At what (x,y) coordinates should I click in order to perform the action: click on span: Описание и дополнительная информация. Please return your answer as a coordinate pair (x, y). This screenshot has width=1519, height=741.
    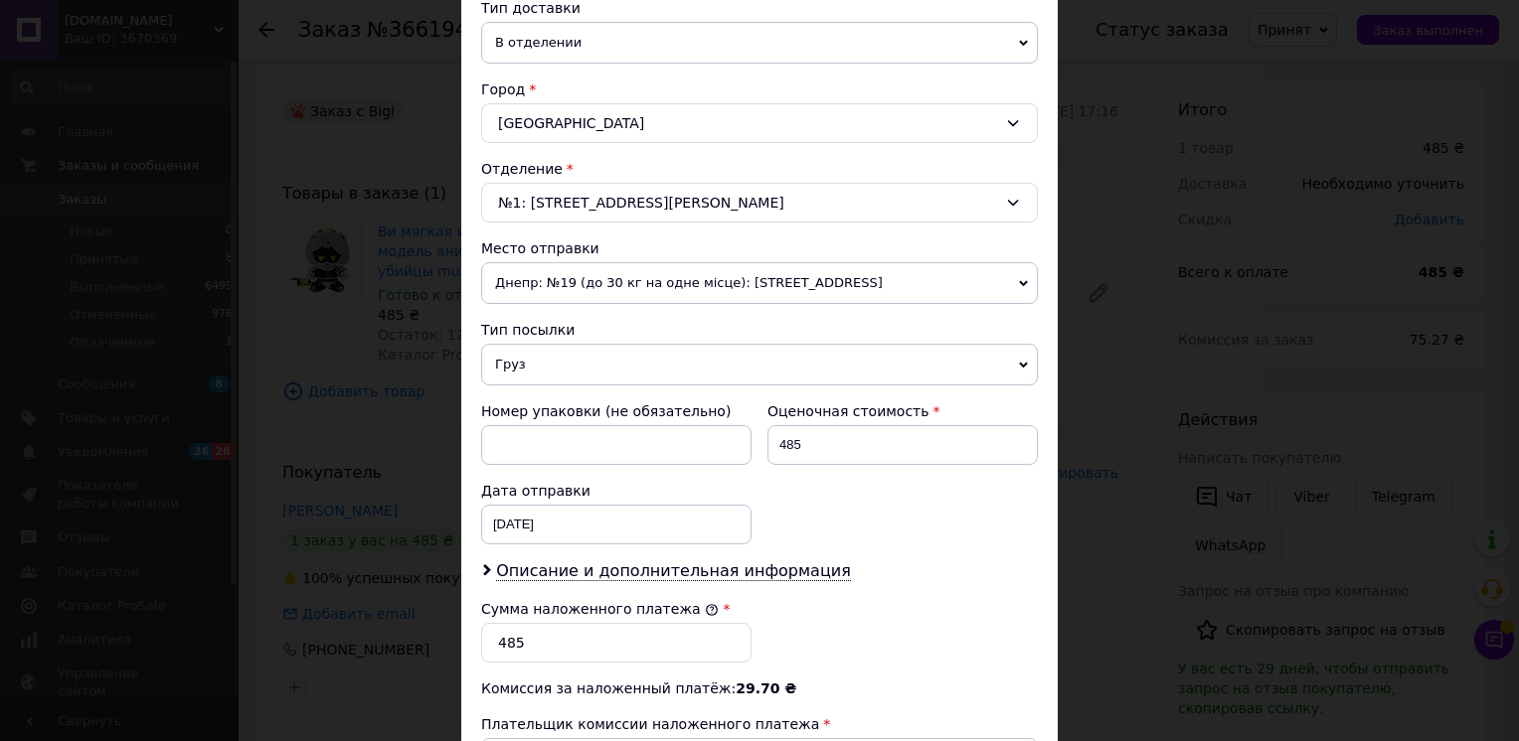
    Looking at the image, I should click on (673, 571).